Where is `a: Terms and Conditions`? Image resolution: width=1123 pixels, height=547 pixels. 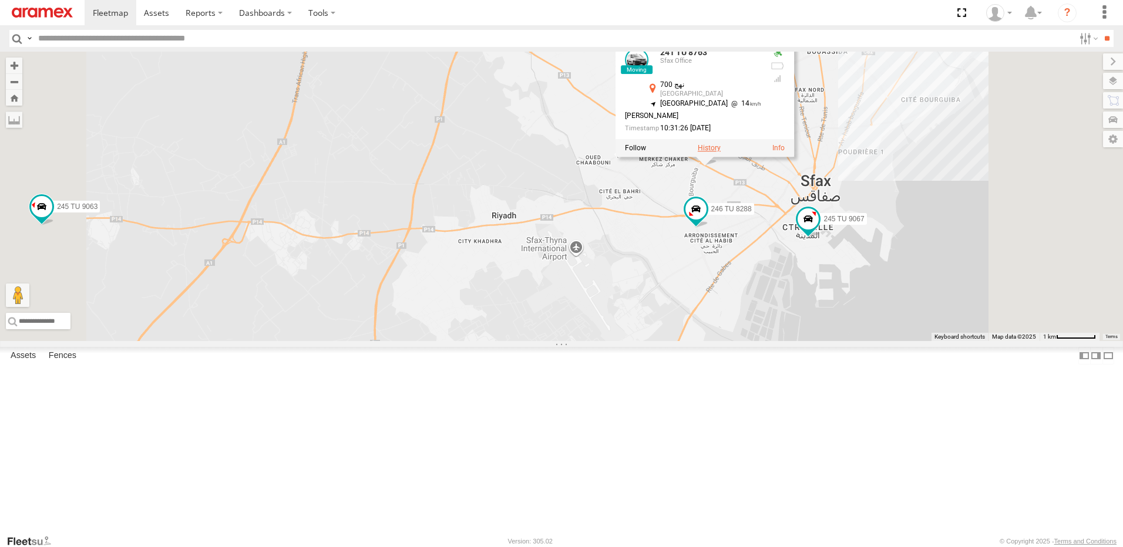 a: Terms and Conditions is located at coordinates (1085, 541).